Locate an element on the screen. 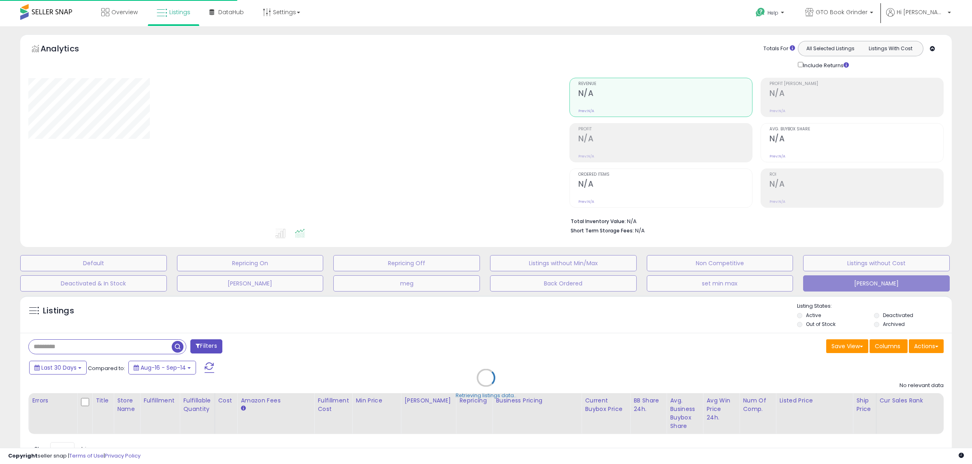 The image size is (972, 464). button: Back Ordered is located at coordinates (564, 284).